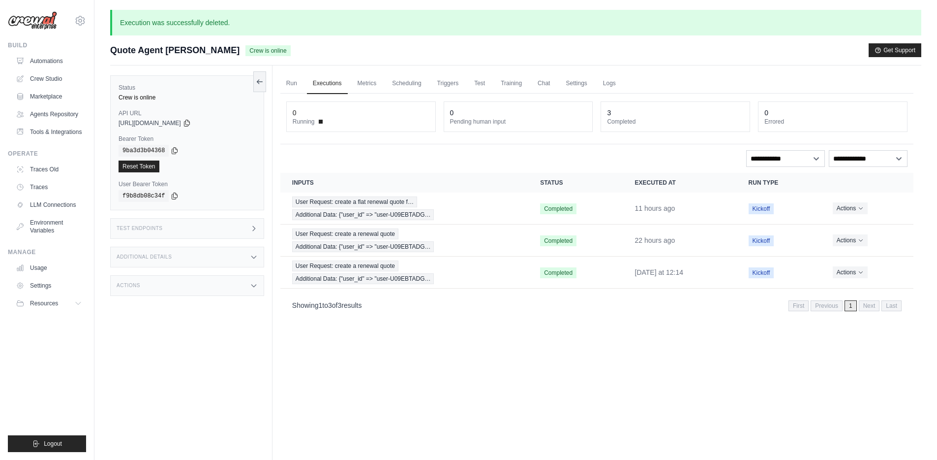  I want to click on p: Showing to of results, so click(327, 305).